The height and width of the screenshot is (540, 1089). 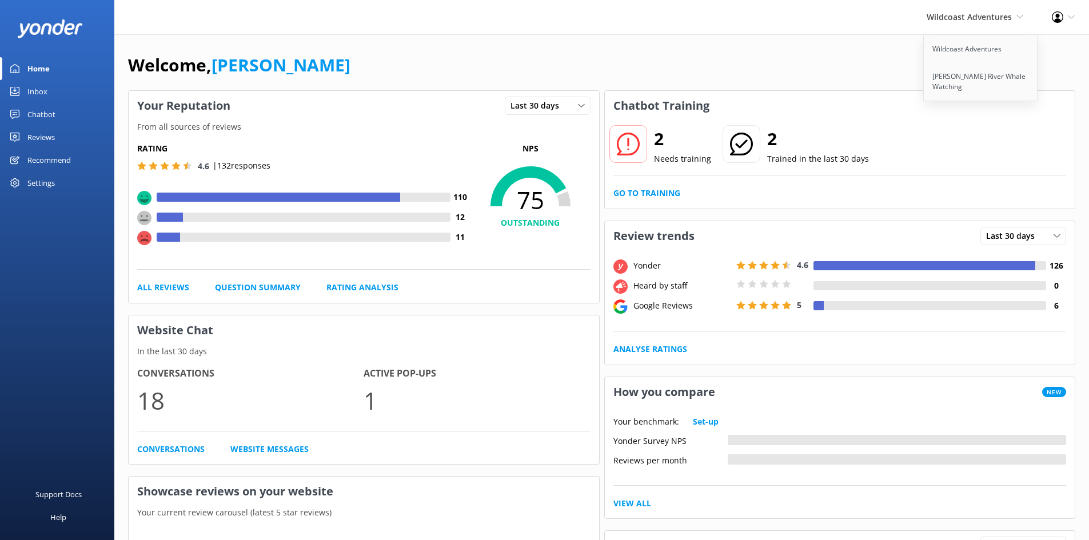 I want to click on a: Rating Analysis, so click(x=363, y=288).